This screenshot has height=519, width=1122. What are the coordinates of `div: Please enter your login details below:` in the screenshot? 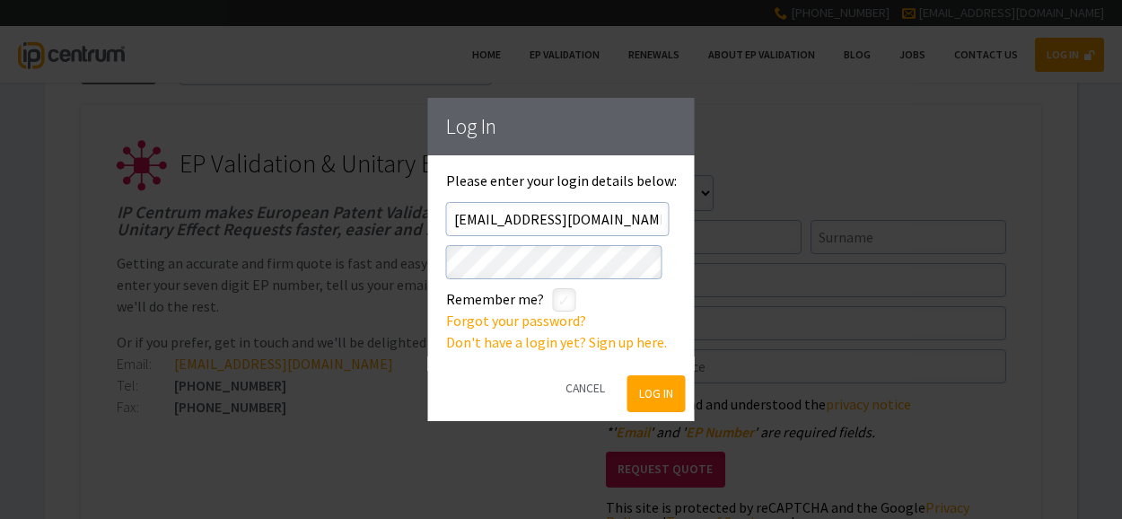 It's located at (561, 263).